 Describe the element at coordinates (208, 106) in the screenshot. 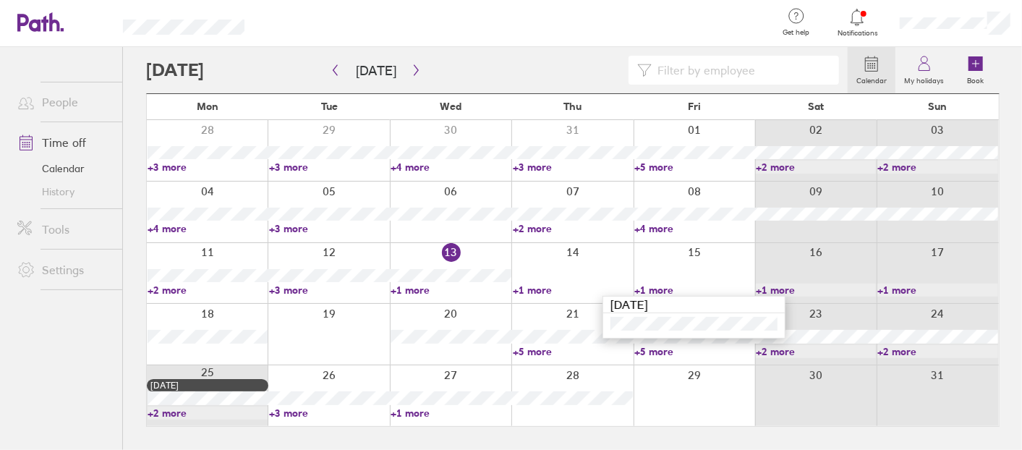

I see `span: Mon` at that location.